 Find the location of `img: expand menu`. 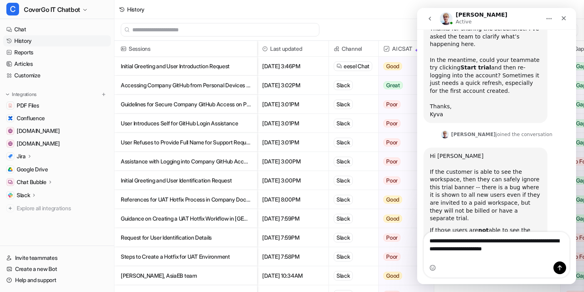

img: expand menu is located at coordinates (8, 95).